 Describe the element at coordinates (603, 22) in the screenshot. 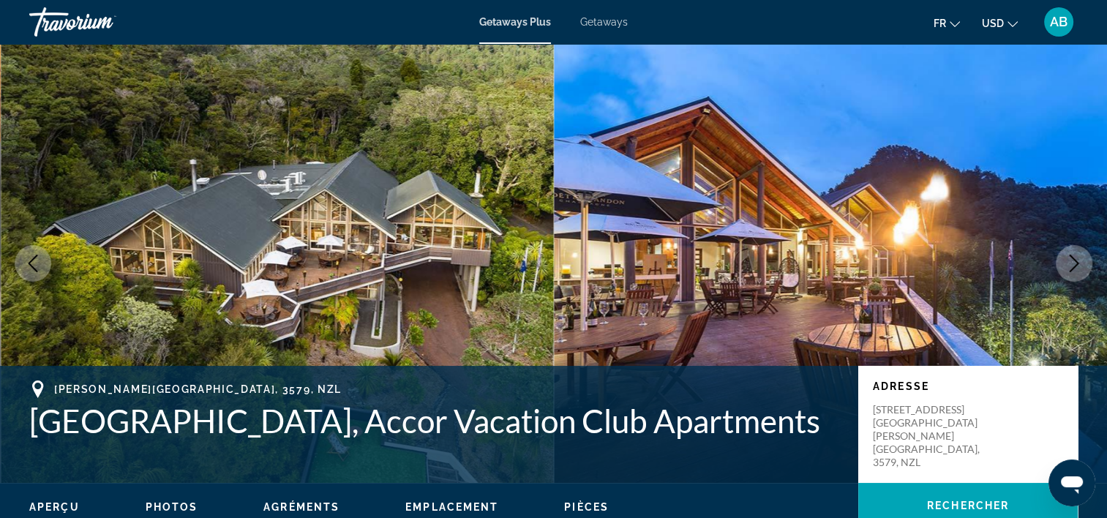

I see `a: Getaways` at that location.